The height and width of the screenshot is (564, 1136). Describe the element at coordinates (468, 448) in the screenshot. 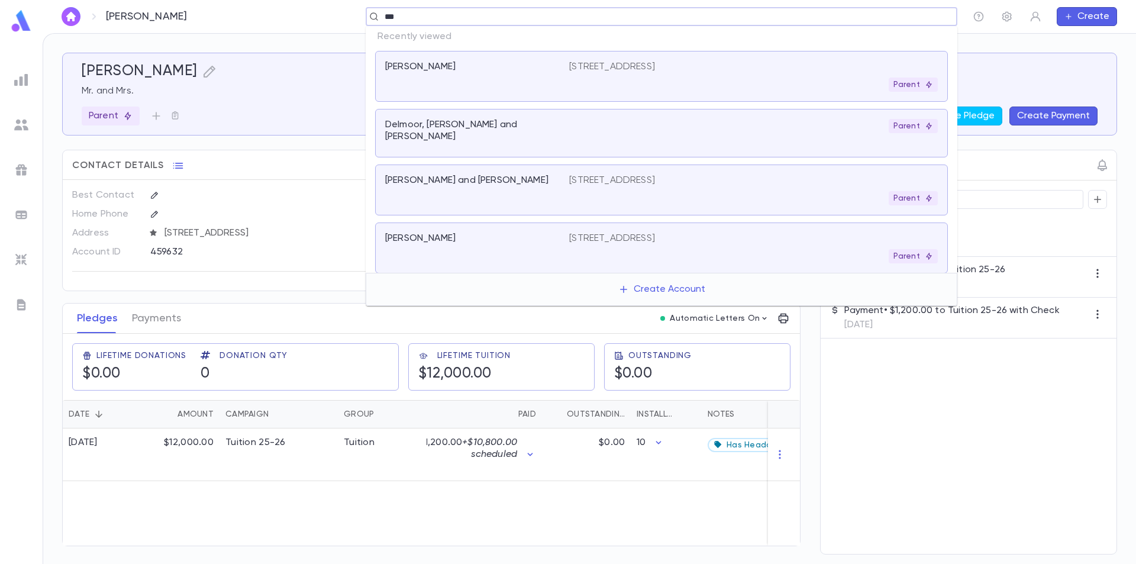

I see `p: $1,200.00` at that location.